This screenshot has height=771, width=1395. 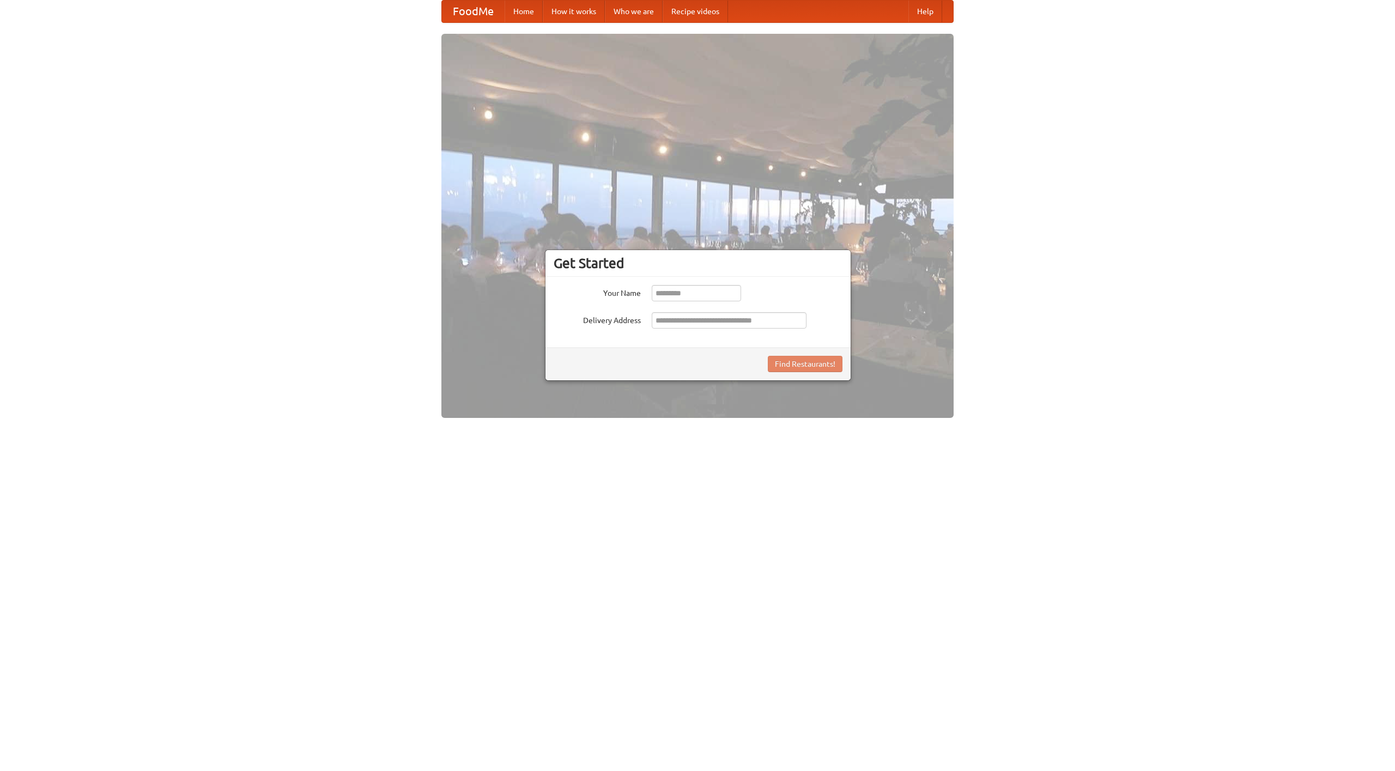 What do you see at coordinates (597, 319) in the screenshot?
I see `label: Delivery Address` at bounding box center [597, 319].